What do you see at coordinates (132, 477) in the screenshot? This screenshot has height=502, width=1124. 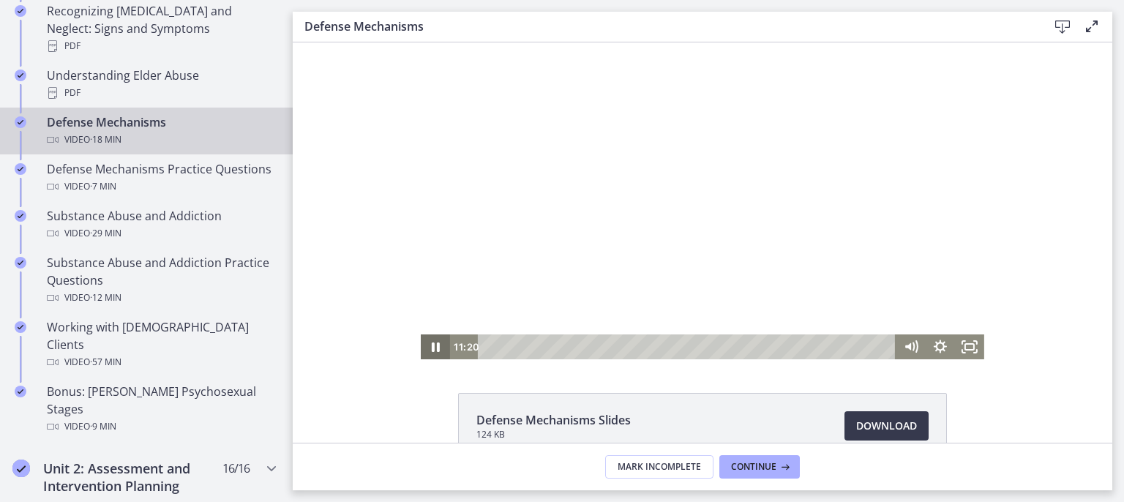 I see `h2: Unit 2: Assessment and Intervention Planning` at bounding box center [132, 477].